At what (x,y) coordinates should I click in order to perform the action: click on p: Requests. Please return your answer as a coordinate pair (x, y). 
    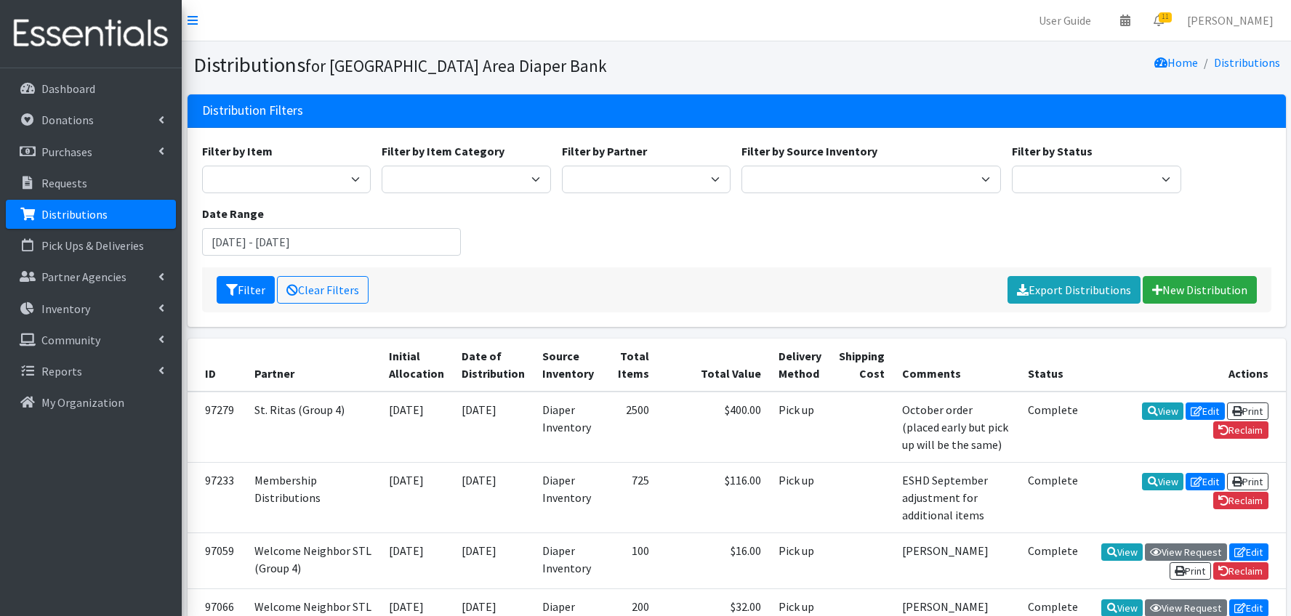
    Looking at the image, I should click on (64, 183).